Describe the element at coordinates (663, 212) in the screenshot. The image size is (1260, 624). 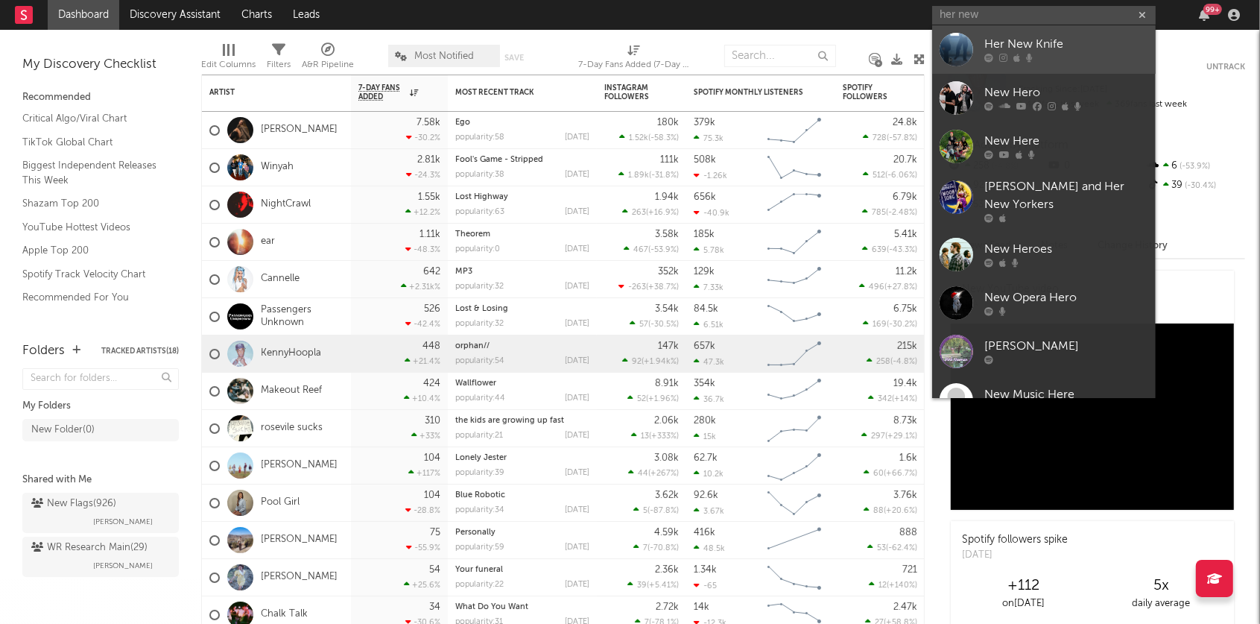
I see `span: +16.9 %` at that location.